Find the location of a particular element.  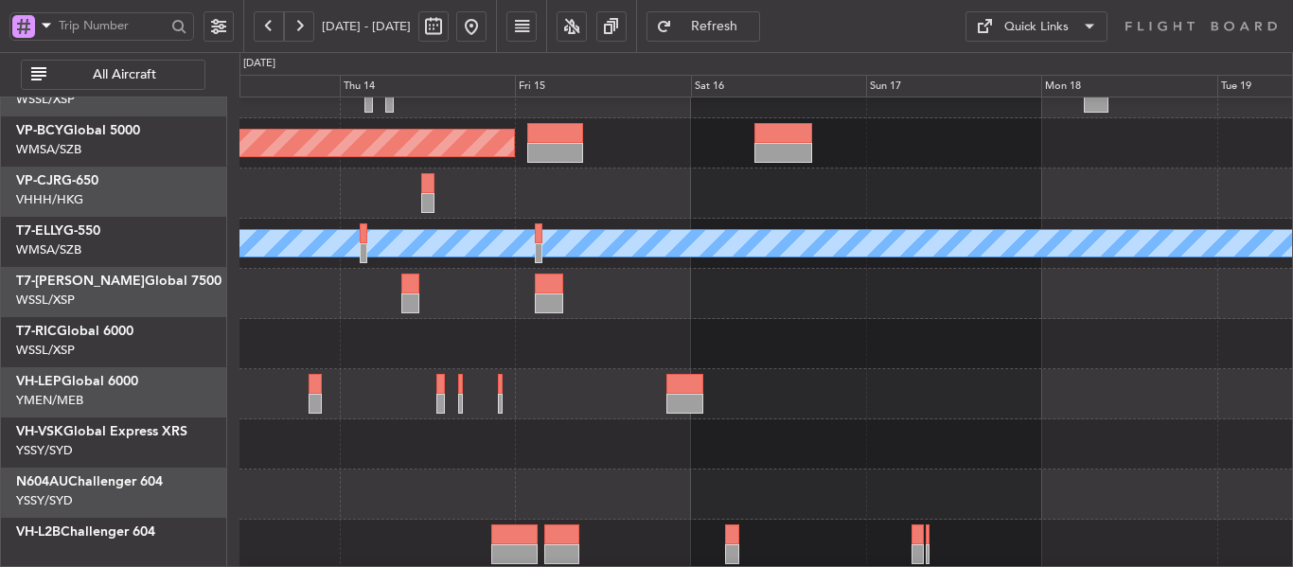

div: Wed 13 is located at coordinates (251, 86).